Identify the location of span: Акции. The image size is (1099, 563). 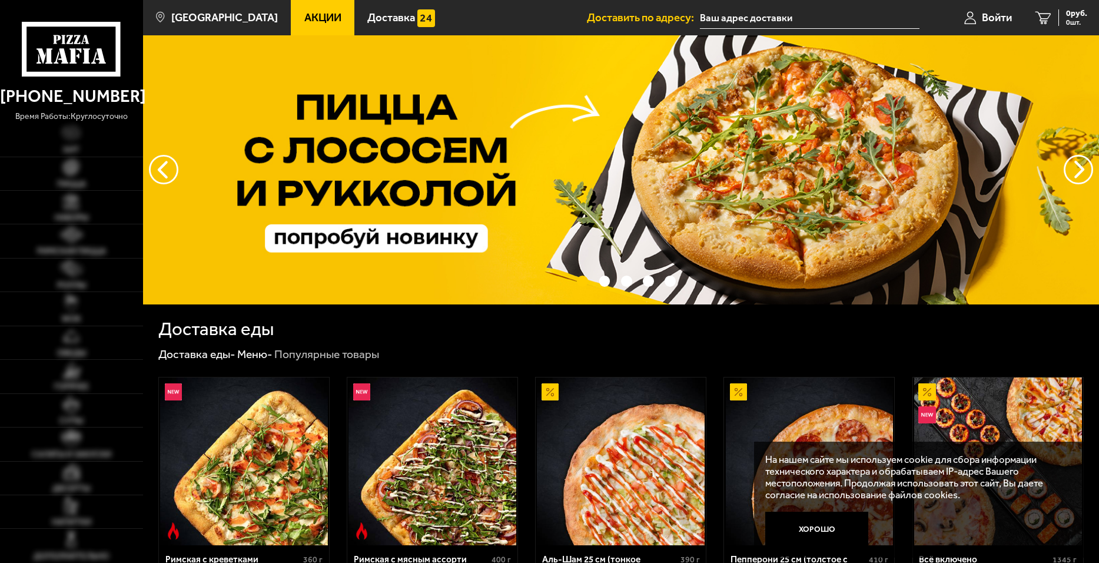
(322, 18).